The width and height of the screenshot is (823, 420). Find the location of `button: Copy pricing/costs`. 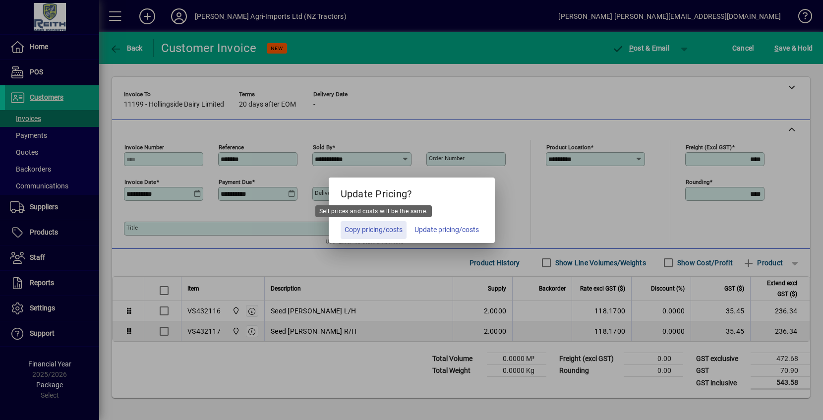

button: Copy pricing/costs is located at coordinates (374, 230).